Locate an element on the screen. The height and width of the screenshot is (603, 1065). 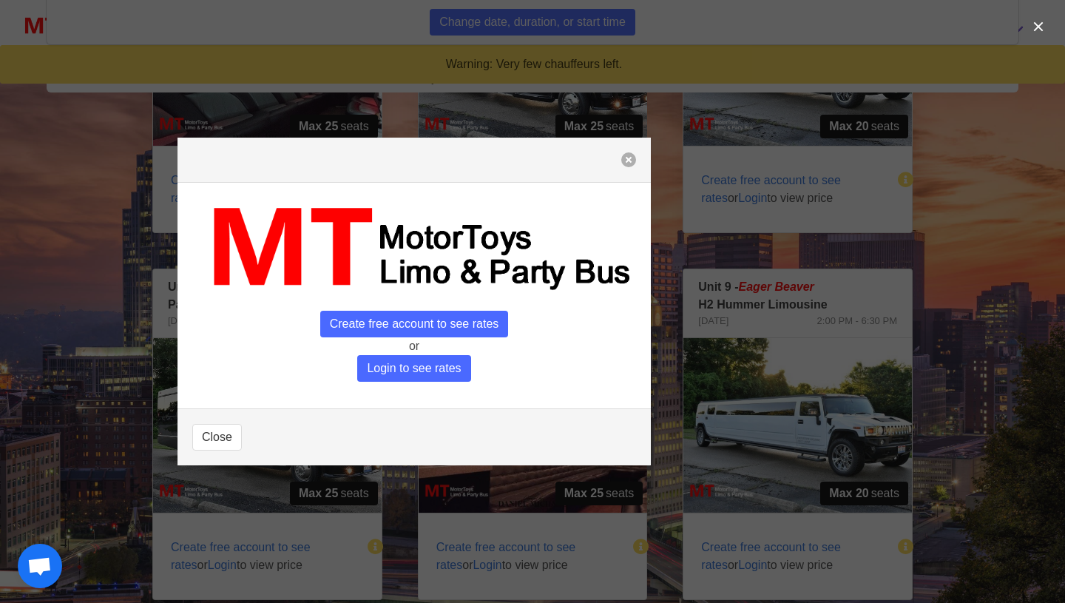
div: Open chat is located at coordinates (40, 566).